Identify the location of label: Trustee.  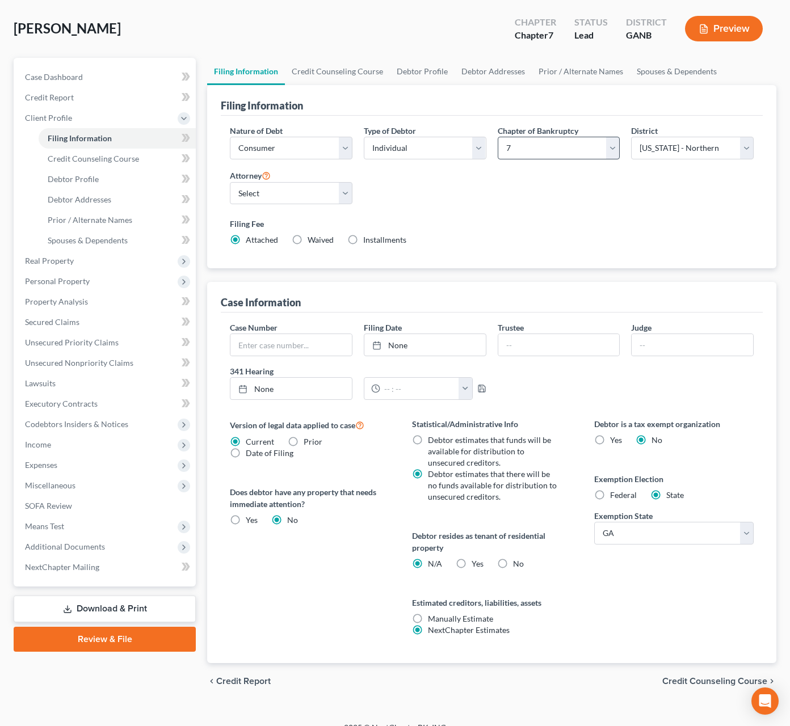
(511, 327).